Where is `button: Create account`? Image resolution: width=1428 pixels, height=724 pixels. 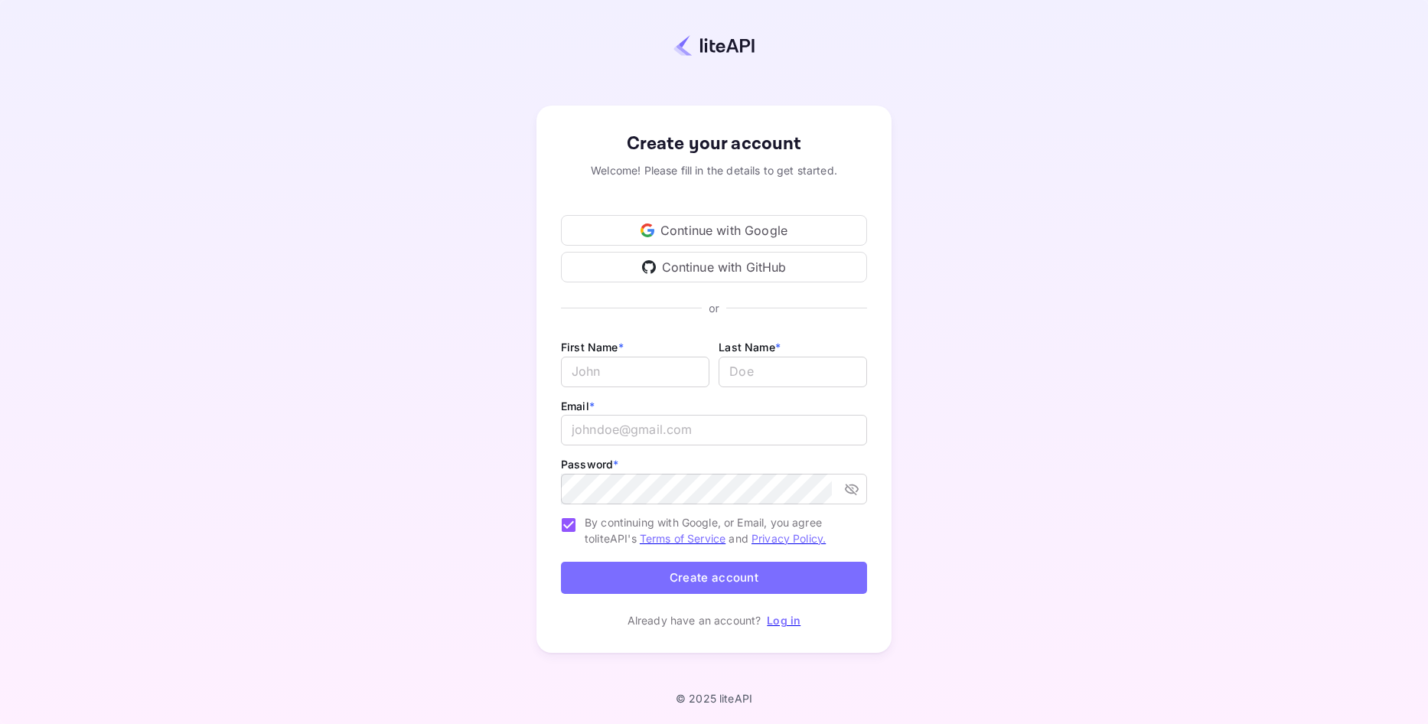
button: Create account is located at coordinates (714, 578).